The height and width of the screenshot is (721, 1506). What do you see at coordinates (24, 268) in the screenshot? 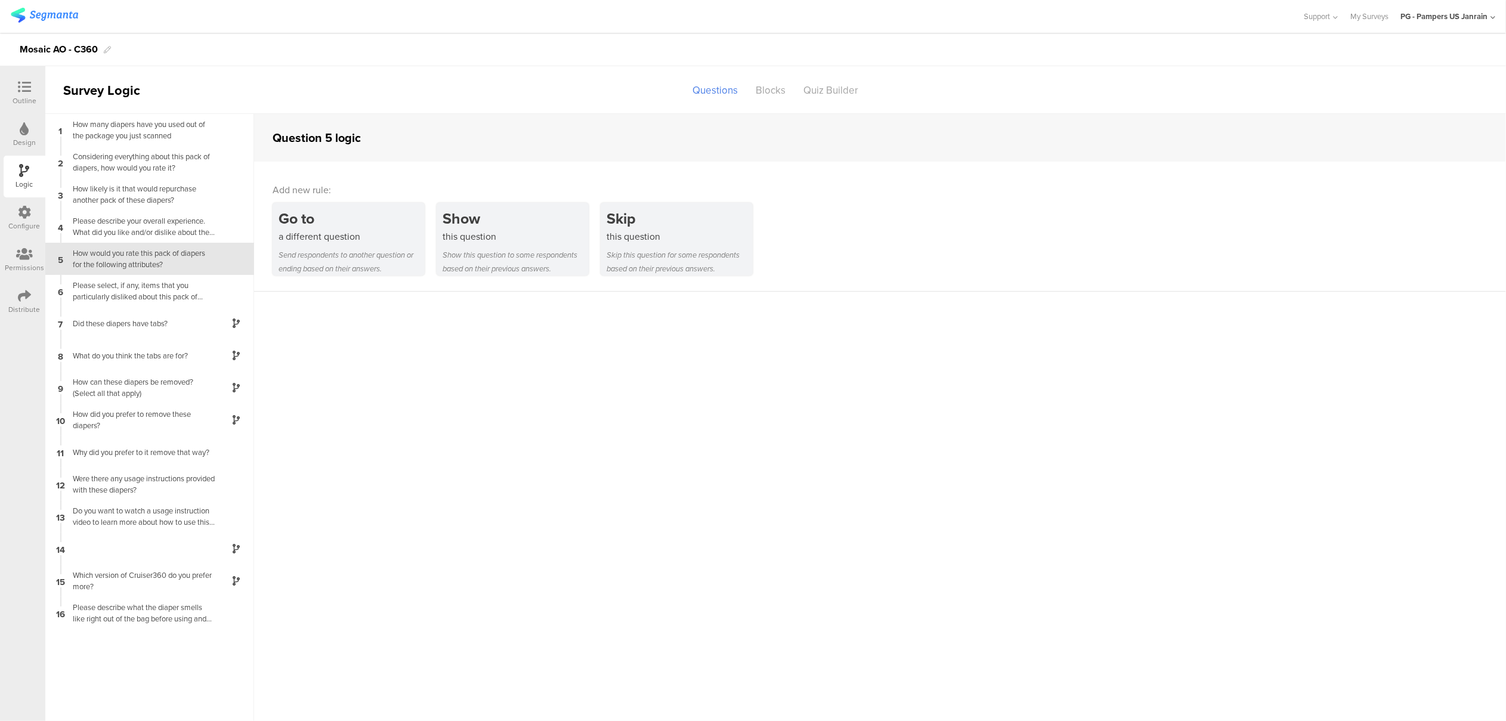
I see `div: Permissions` at bounding box center [24, 268].